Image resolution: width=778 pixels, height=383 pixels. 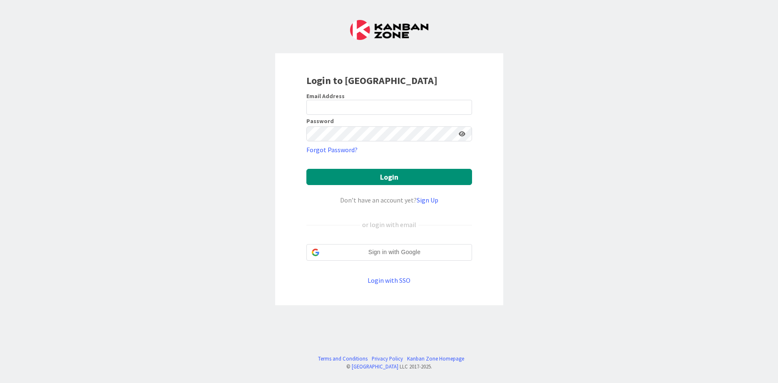 What do you see at coordinates (320, 121) in the screenshot?
I see `label: Password` at bounding box center [320, 121].